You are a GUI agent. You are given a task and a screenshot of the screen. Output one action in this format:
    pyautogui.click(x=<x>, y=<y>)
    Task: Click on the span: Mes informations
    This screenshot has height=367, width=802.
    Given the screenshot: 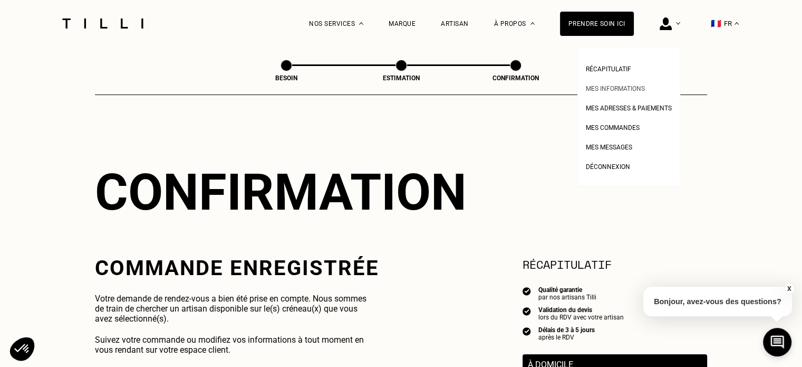 What is the action you would take?
    pyautogui.click(x=616, y=89)
    